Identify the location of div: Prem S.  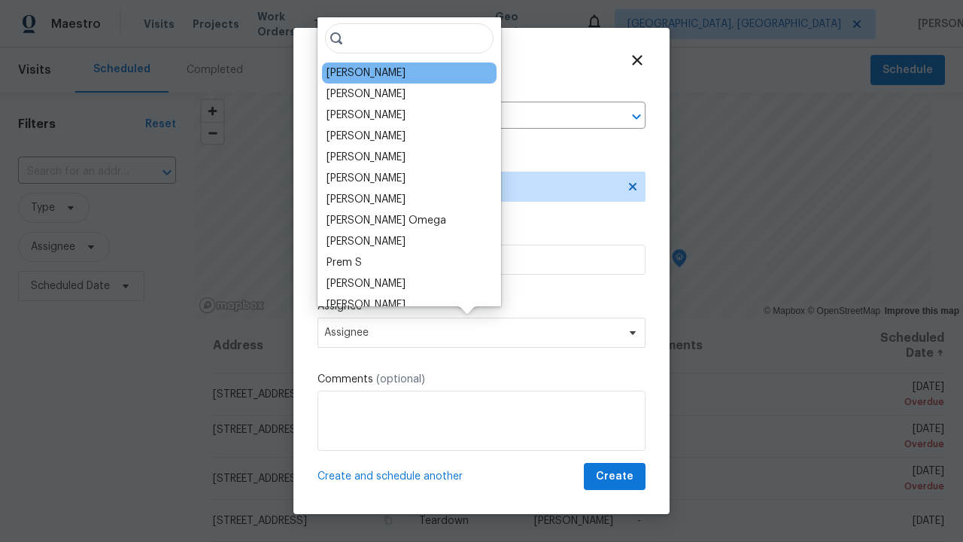
(344, 262).